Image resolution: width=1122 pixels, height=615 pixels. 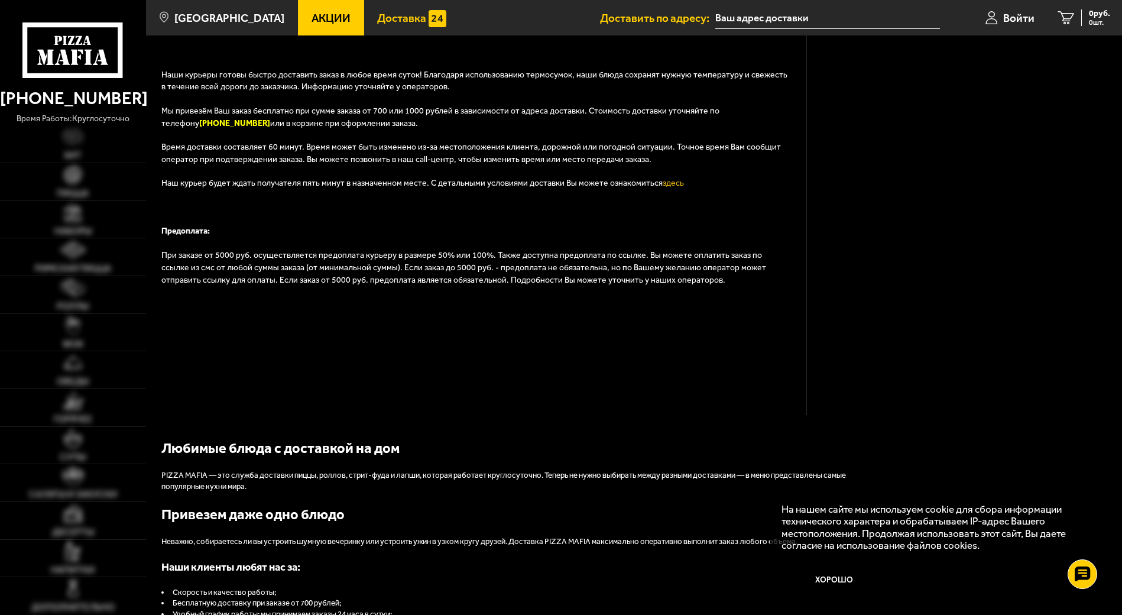 What do you see at coordinates (401, 18) in the screenshot?
I see `span: Доставка` at bounding box center [401, 18].